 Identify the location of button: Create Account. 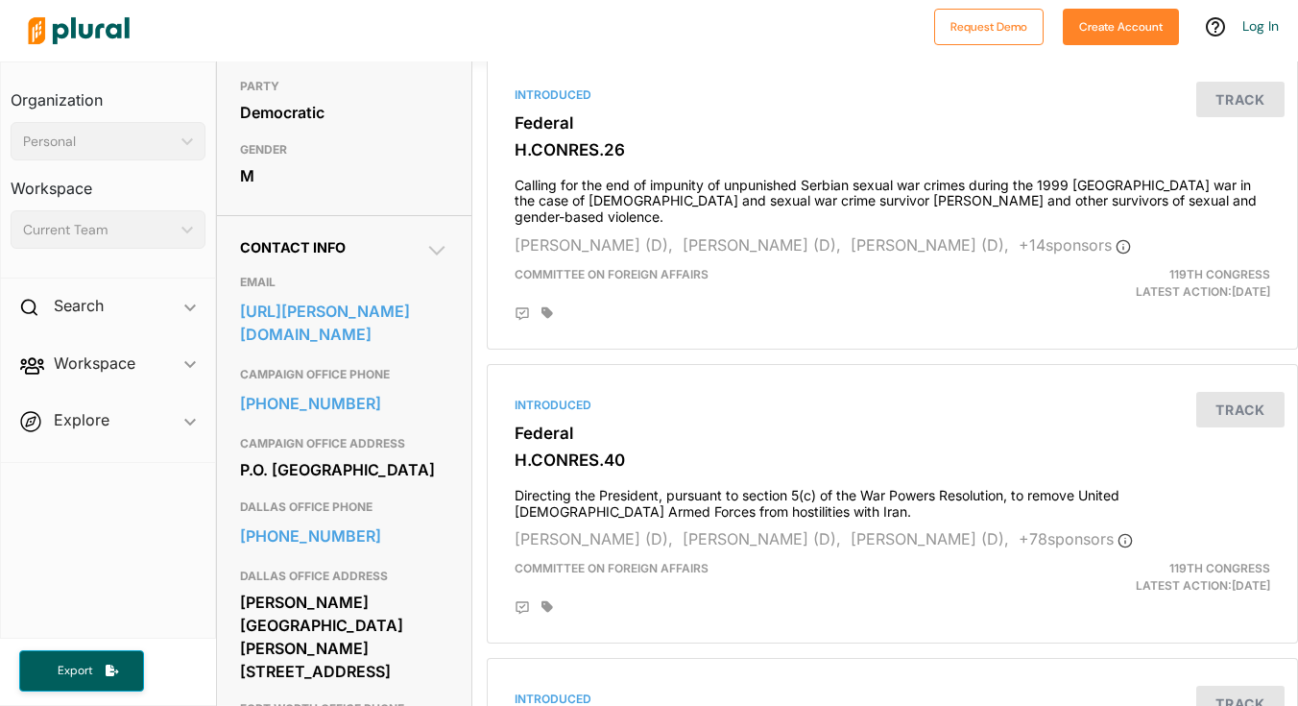
(1121, 27).